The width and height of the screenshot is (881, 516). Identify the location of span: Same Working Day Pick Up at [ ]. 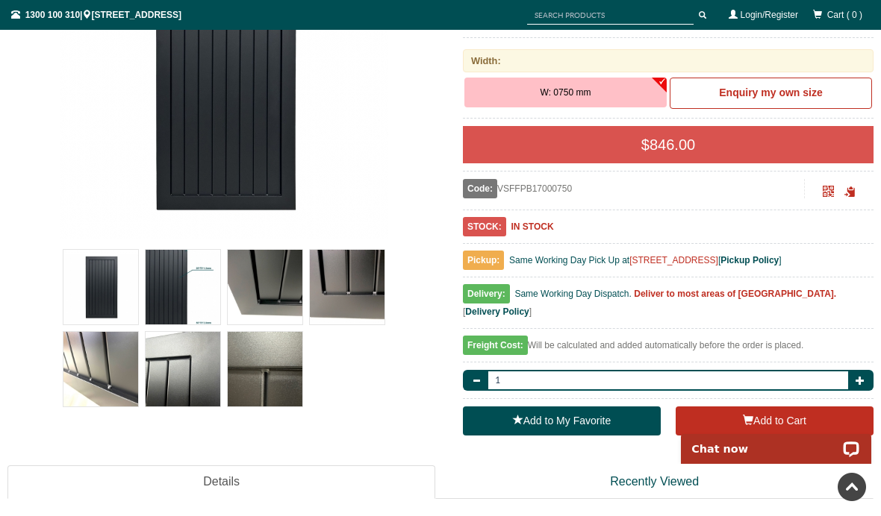
(645, 260).